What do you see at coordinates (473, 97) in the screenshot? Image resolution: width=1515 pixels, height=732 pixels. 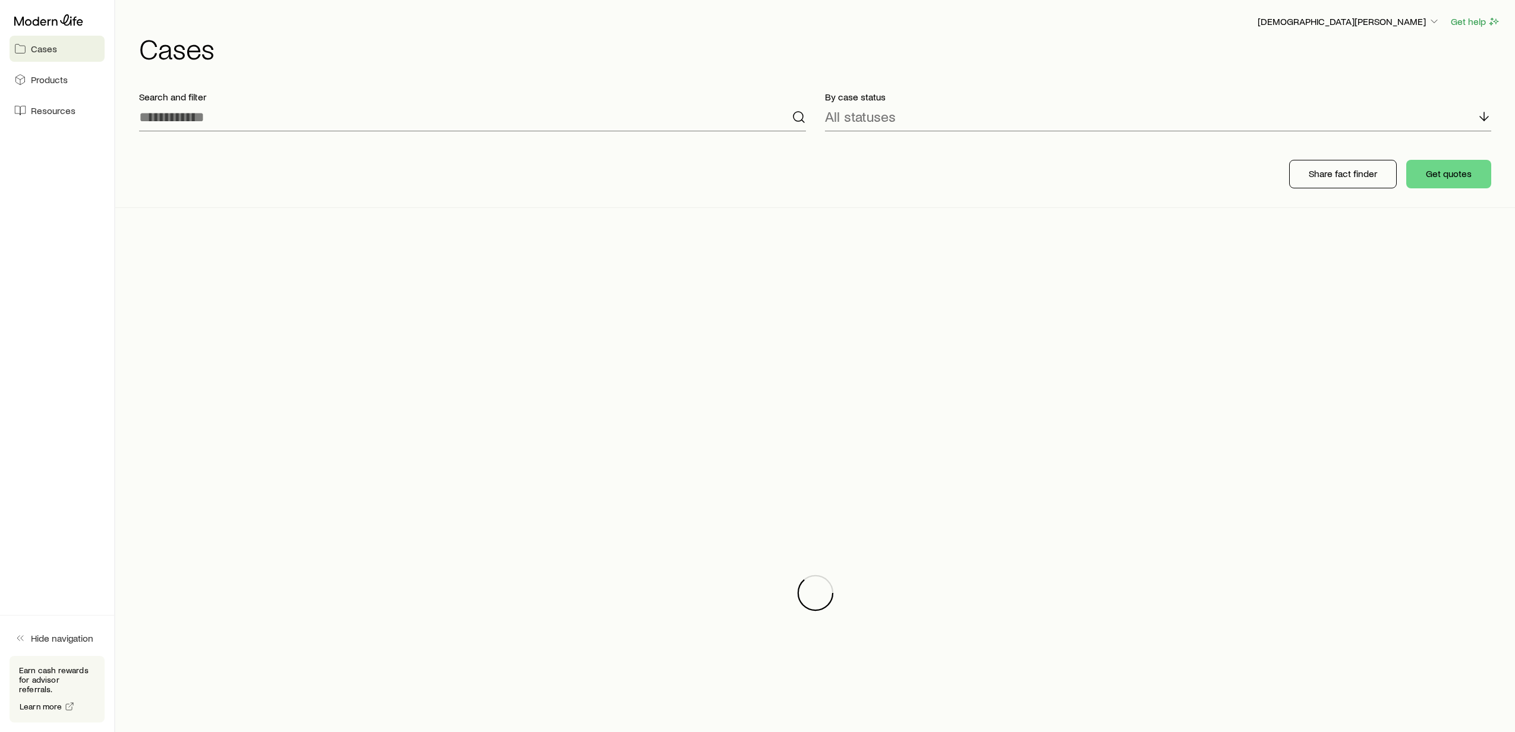 I see `p: Search and filter` at bounding box center [473, 97].